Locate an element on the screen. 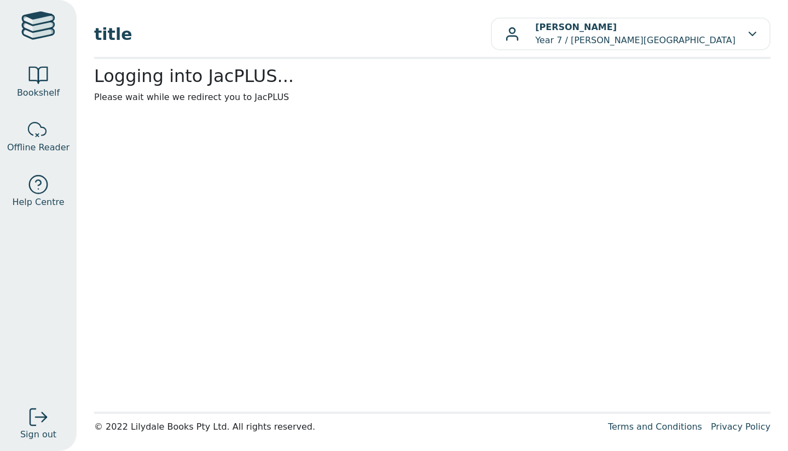  span: Help Centre is located at coordinates (38, 202).